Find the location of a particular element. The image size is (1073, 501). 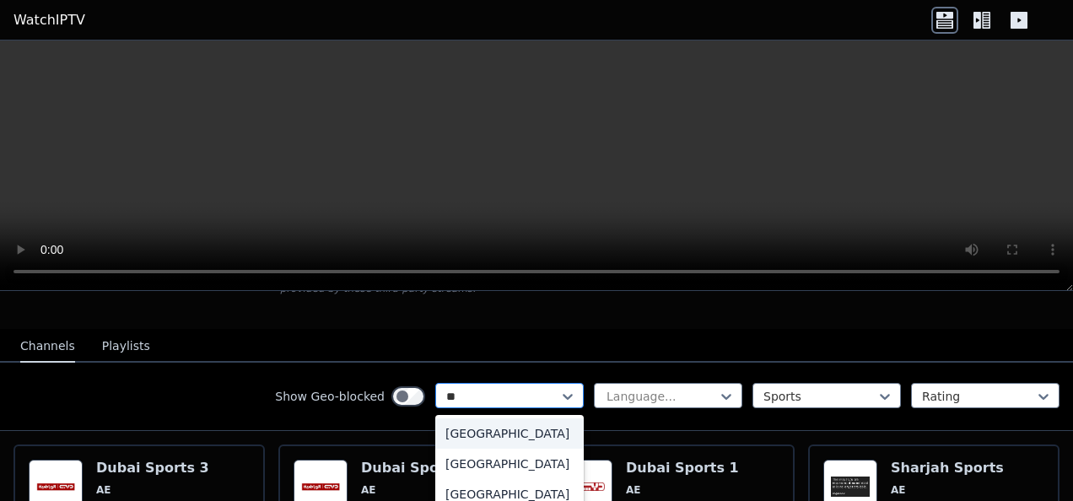

button: Playlists is located at coordinates (126, 347).